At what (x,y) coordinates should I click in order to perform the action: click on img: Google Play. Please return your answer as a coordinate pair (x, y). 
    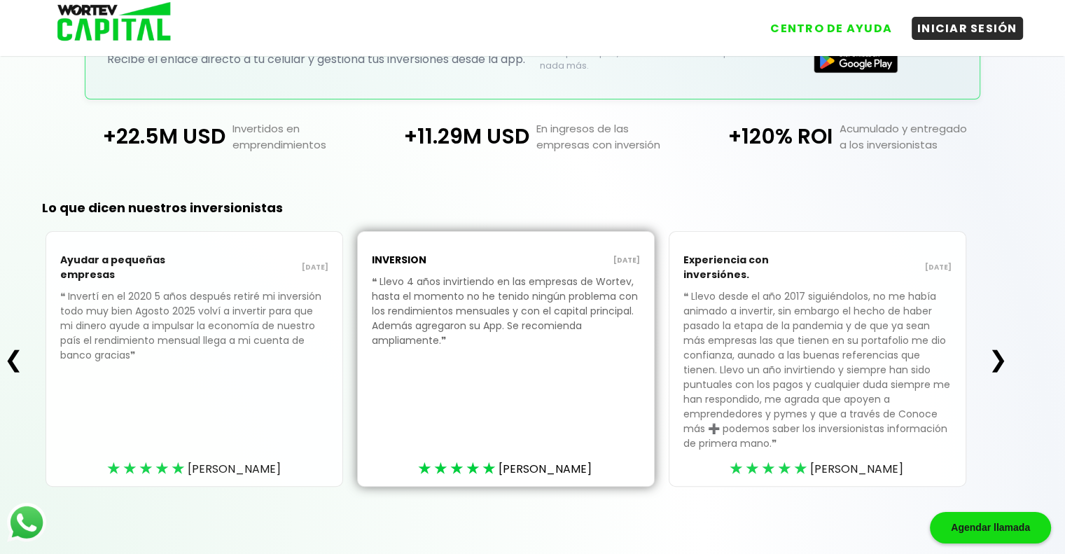
    Looking at the image, I should click on (856, 60).